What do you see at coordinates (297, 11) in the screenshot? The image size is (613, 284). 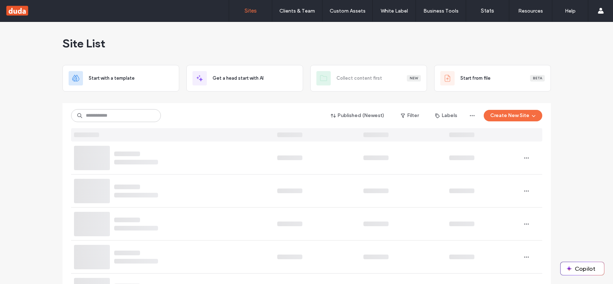 I see `label: Clients & Team` at bounding box center [297, 11].